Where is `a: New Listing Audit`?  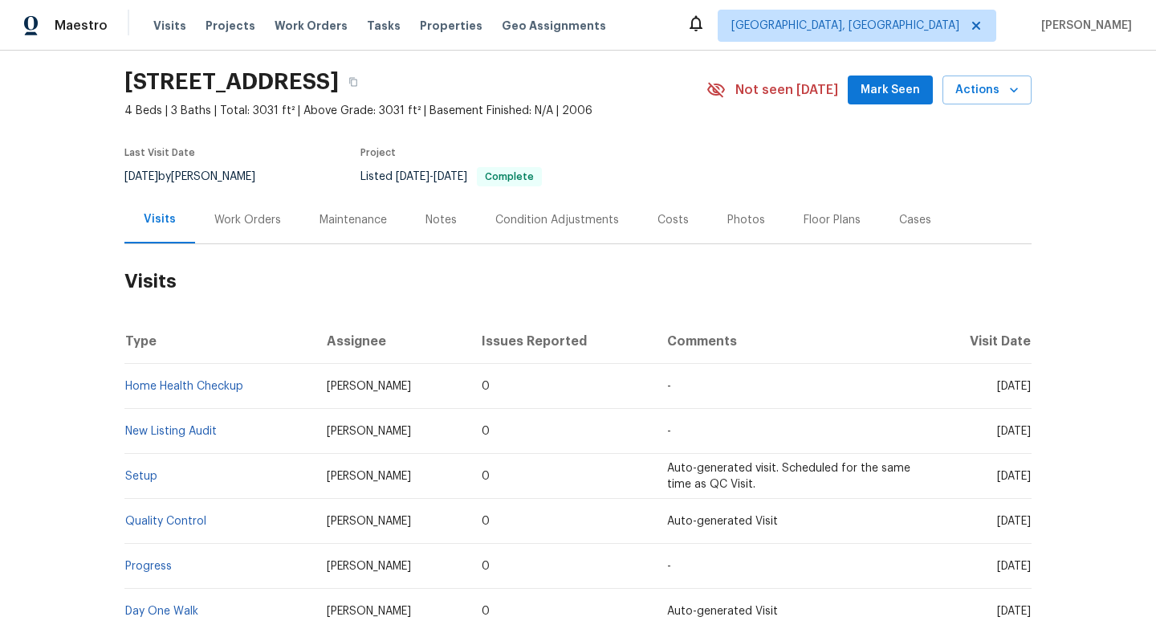 a: New Listing Audit is located at coordinates (171, 431).